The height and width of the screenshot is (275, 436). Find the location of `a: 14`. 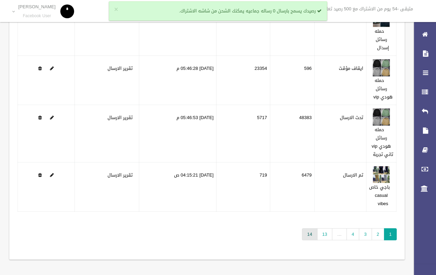

a: 14 is located at coordinates (309, 234).